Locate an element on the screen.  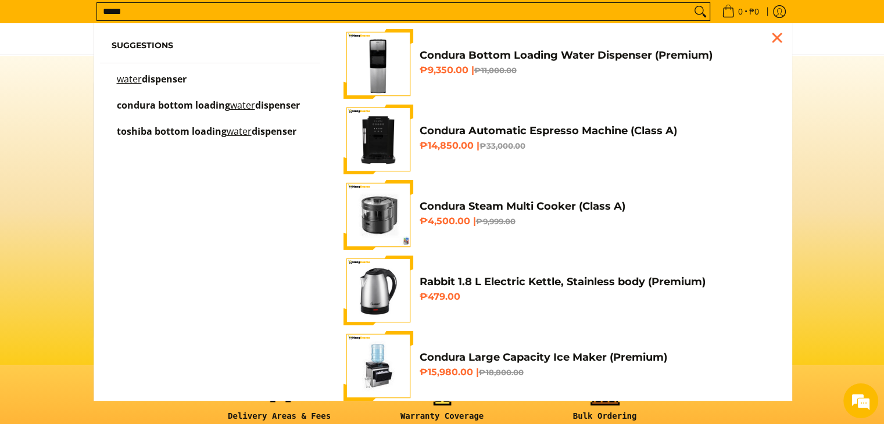
textarea: Type your message and hit 'Enter' is located at coordinates (113, 313).